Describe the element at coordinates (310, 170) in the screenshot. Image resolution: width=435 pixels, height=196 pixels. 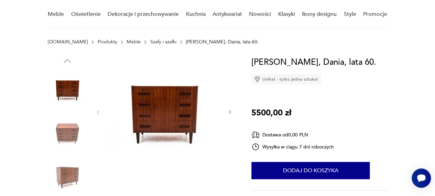
I see `button: Dodaj do koszyka` at that location.